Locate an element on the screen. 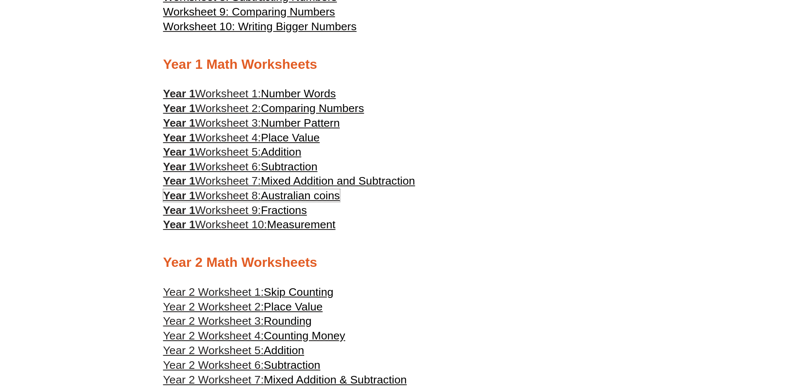  span: Fractions is located at coordinates (284, 210).